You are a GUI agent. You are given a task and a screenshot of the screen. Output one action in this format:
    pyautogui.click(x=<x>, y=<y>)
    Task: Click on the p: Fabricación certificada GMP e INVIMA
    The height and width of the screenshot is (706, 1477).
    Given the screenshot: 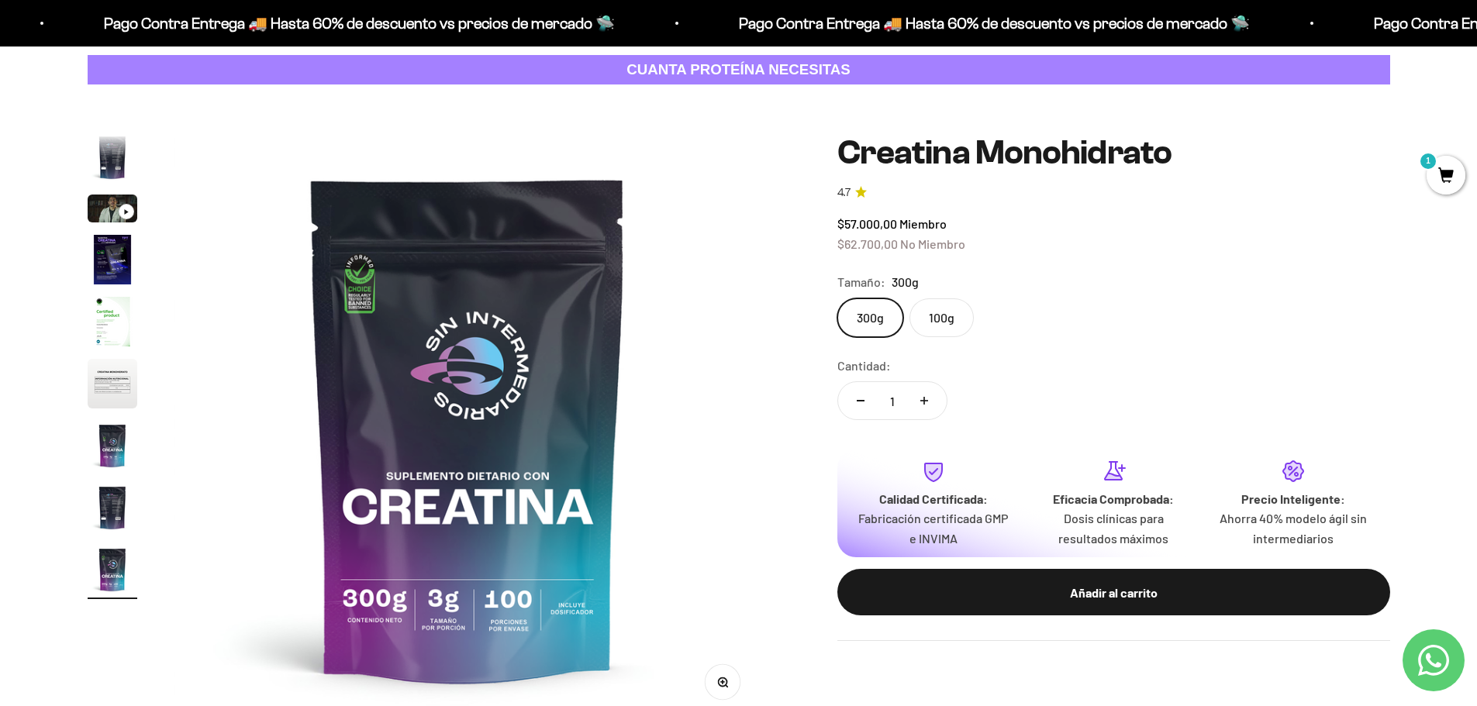 What is the action you would take?
    pyautogui.click(x=934, y=528)
    